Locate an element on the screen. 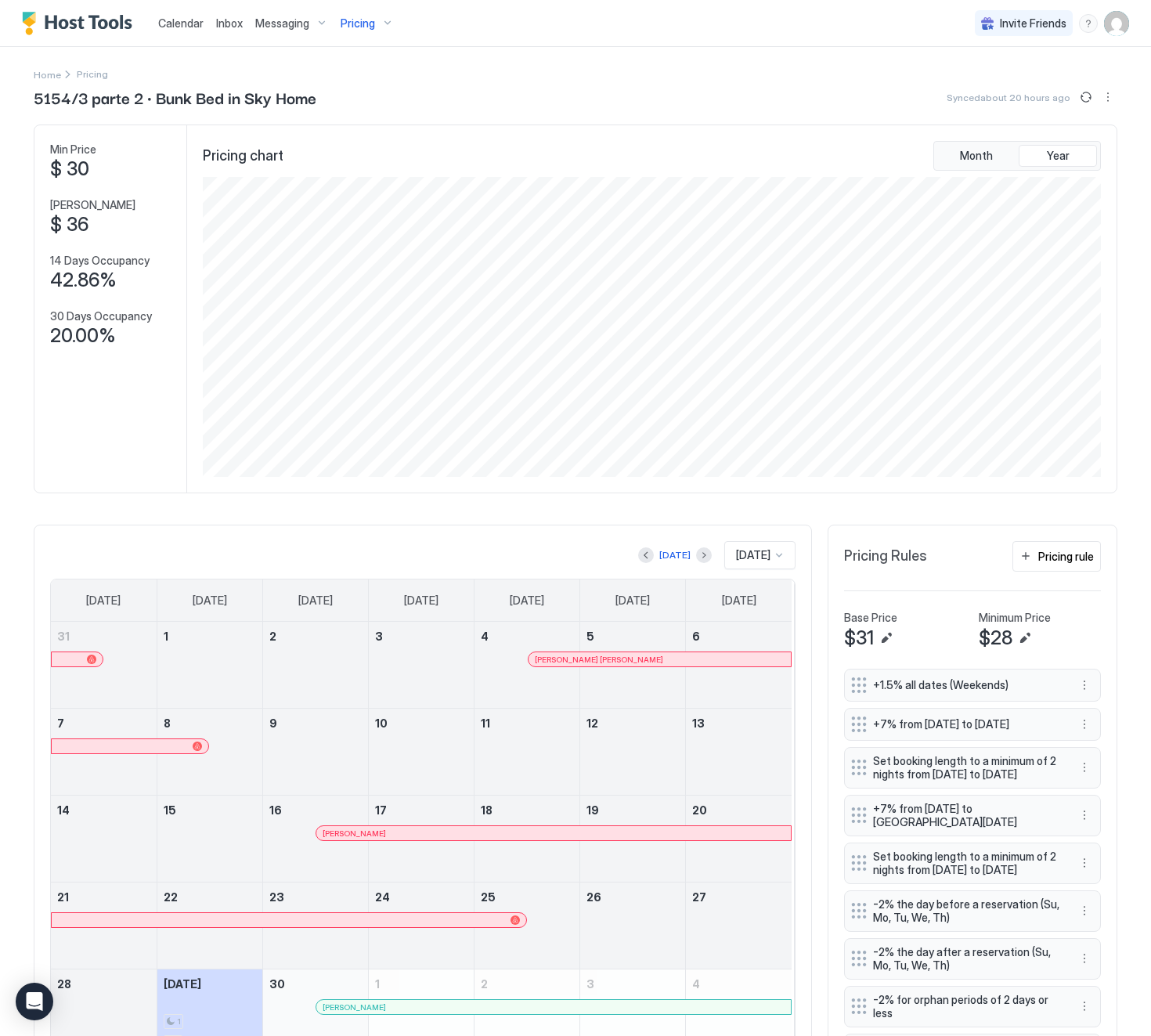  a: August 31, 2025 is located at coordinates (103, 636).